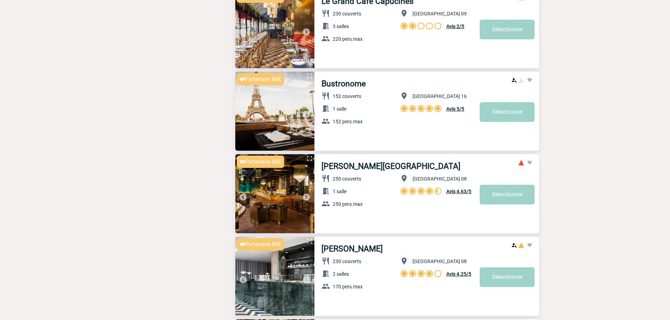 The width and height of the screenshot is (670, 320). Describe the element at coordinates (455, 109) in the screenshot. I see `span: Avis 5/5` at that location.